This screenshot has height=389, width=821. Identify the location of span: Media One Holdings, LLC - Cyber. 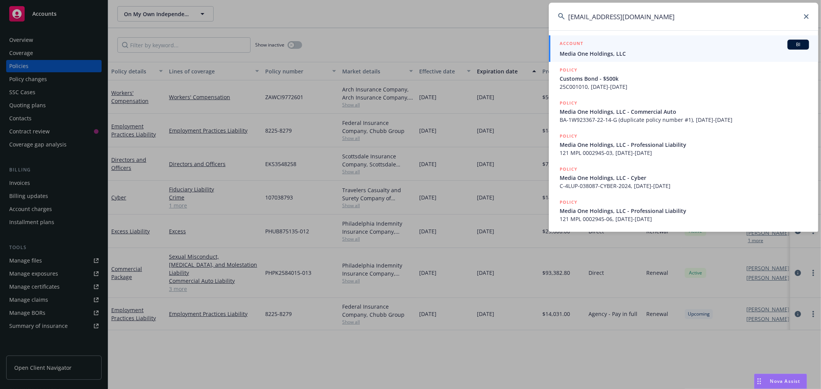
(684, 178).